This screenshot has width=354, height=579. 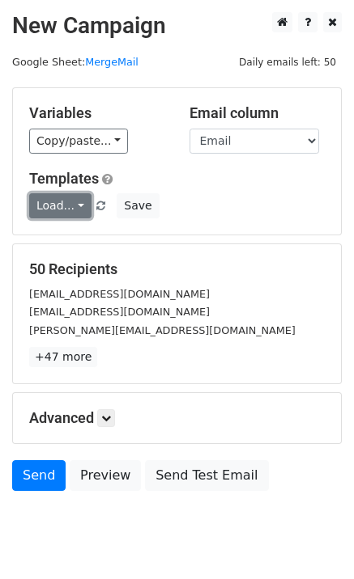 I want to click on a: Load..., so click(x=60, y=205).